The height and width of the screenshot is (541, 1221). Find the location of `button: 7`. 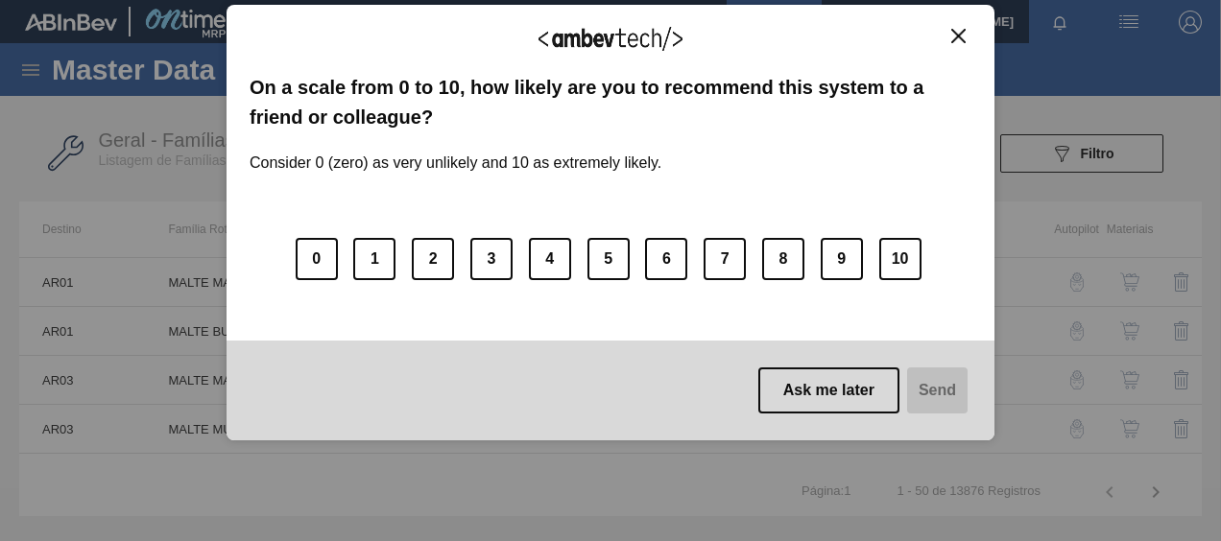

button: 7 is located at coordinates (725, 259).